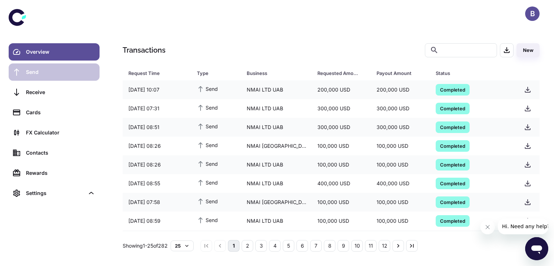 The height and width of the screenshot is (266, 554). What do you see at coordinates (54, 92) in the screenshot?
I see `a: Receive` at bounding box center [54, 92].